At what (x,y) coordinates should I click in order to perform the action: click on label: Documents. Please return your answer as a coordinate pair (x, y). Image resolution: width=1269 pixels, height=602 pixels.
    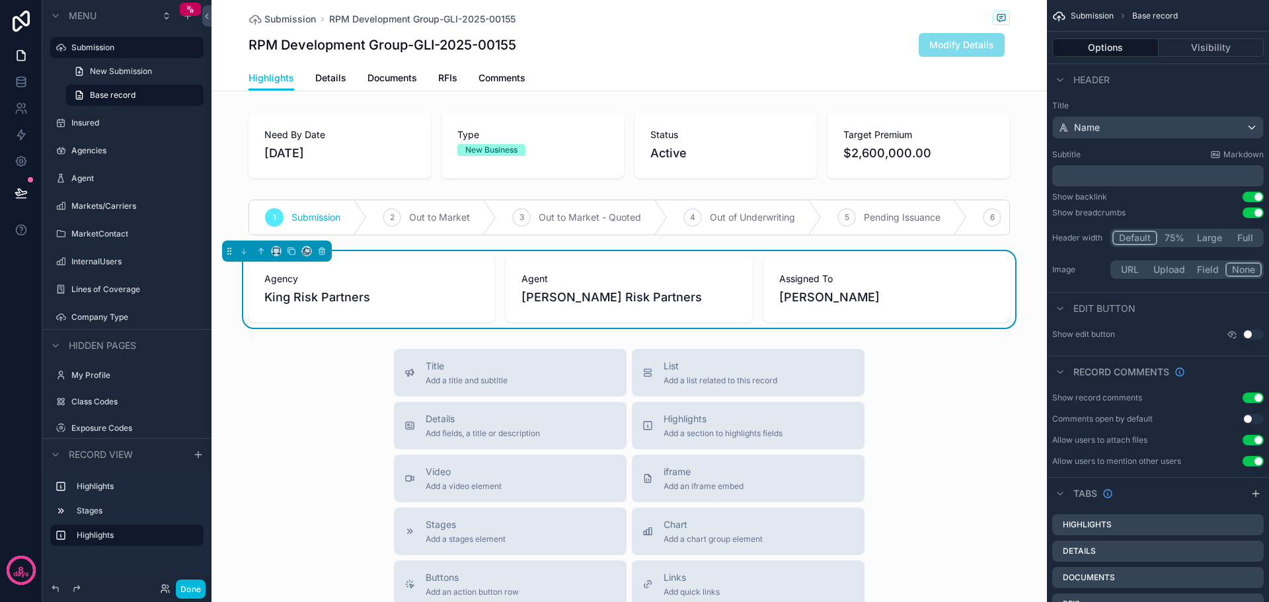
    Looking at the image, I should click on (1089, 578).